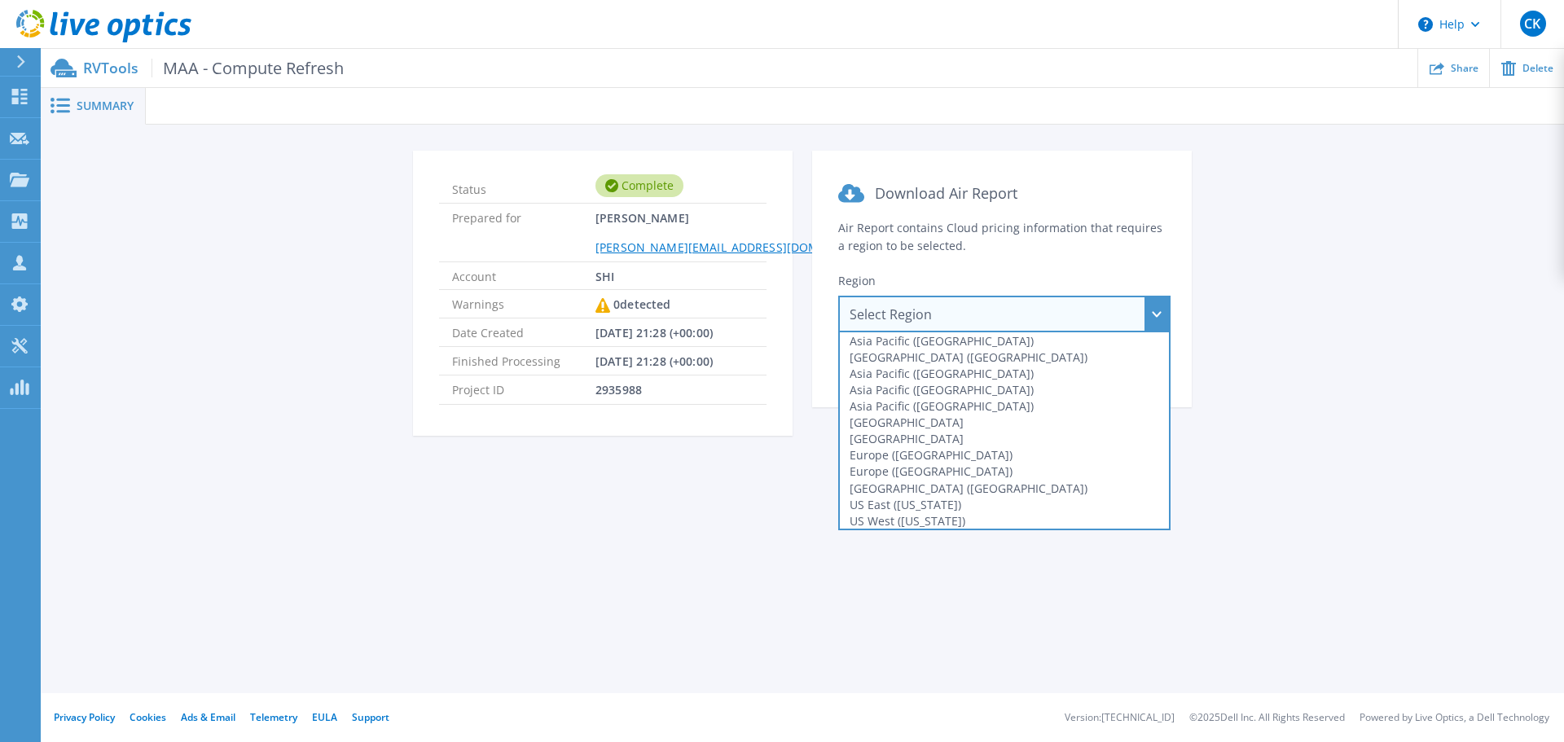  Describe the element at coordinates (1538, 68) in the screenshot. I see `span: Delete` at that location.